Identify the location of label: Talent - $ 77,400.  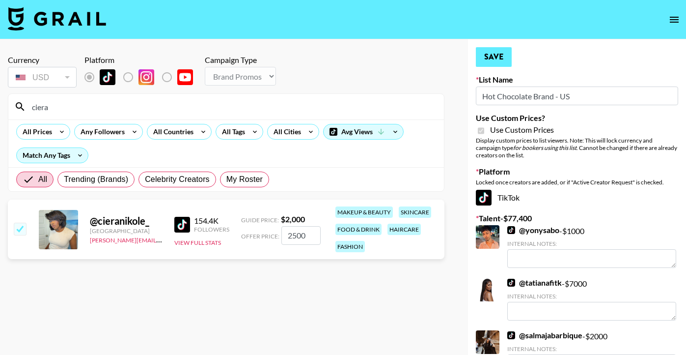
(577, 218).